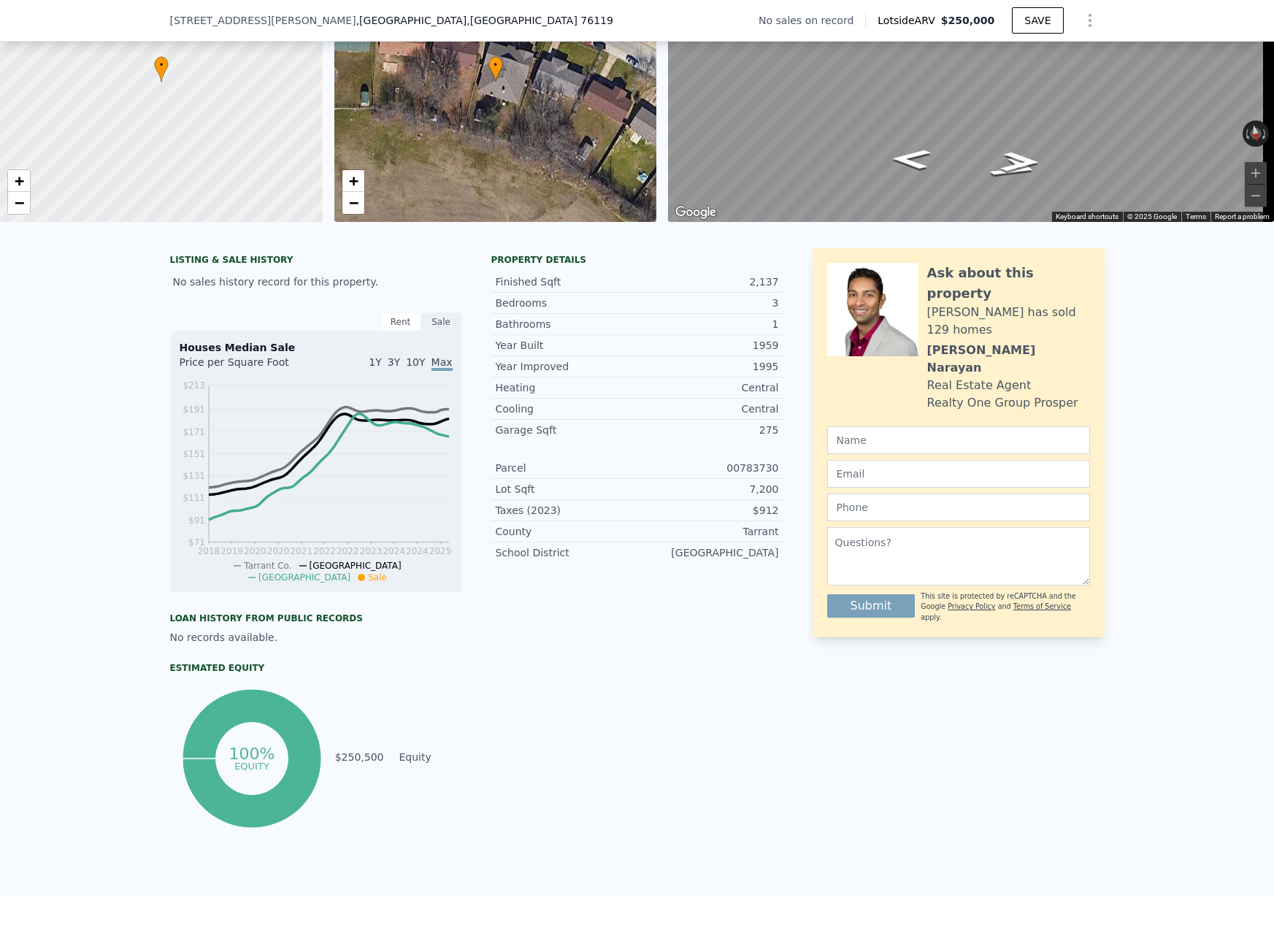 This screenshot has height=952, width=1274. I want to click on div: Lot Sqft, so click(566, 489).